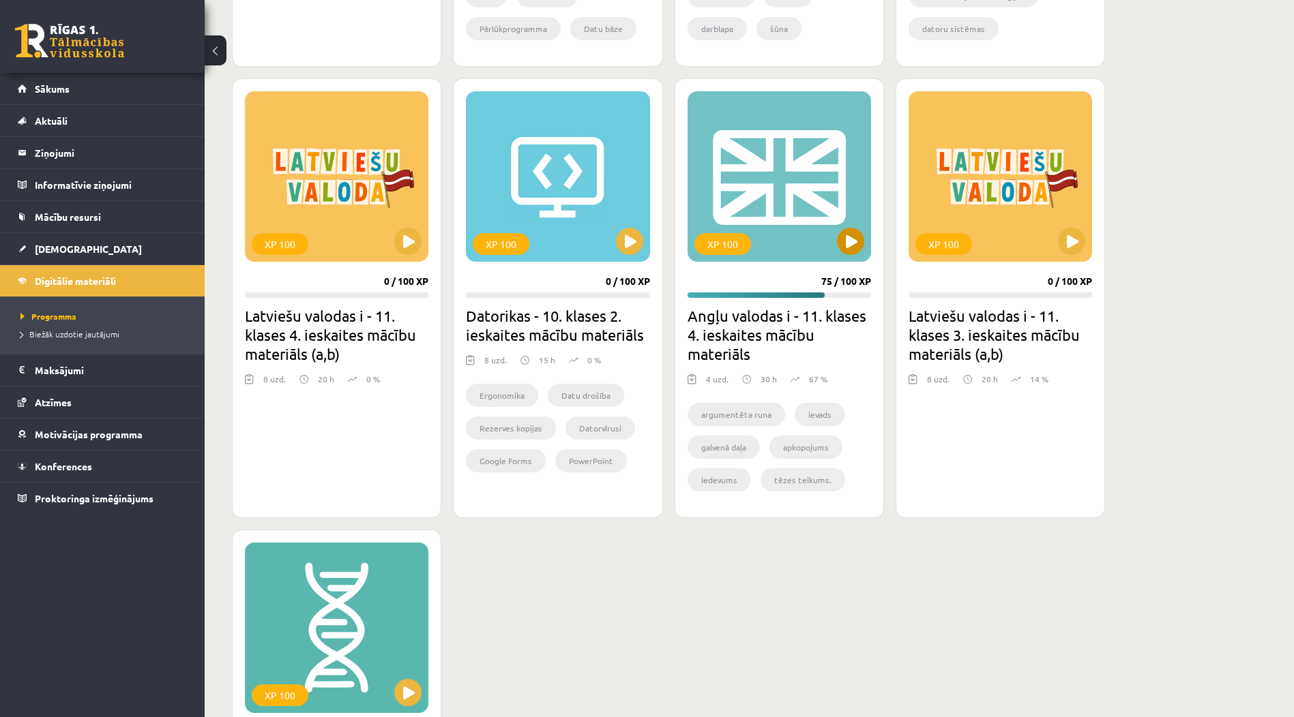 Image resolution: width=1294 pixels, height=717 pixels. I want to click on li: Datu bāze, so click(603, 29).